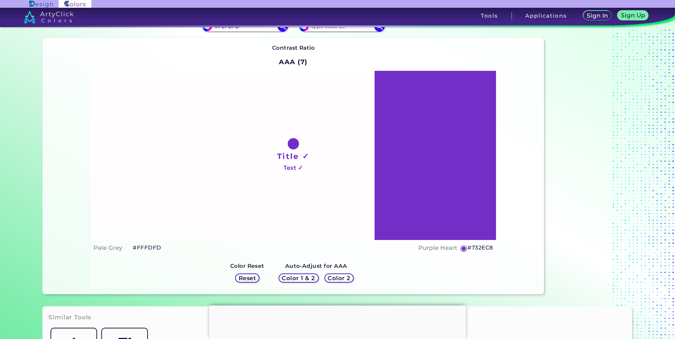 The image size is (675, 339). I want to click on img: ArtyClick Design logo, so click(41, 4).